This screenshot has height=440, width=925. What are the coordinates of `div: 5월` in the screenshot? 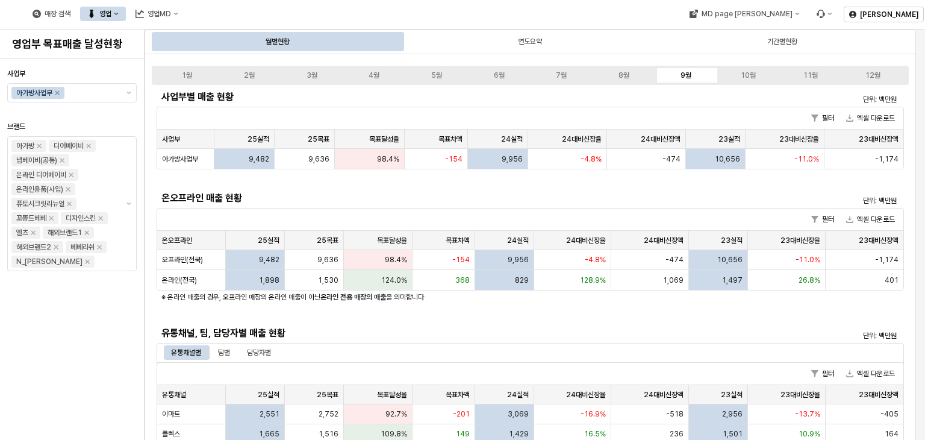 It's located at (437, 75).